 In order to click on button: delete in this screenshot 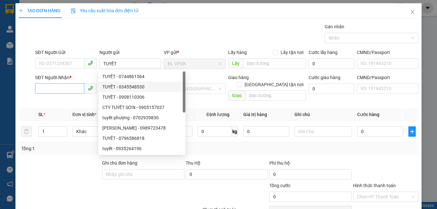, I will do `click(26, 132)`.